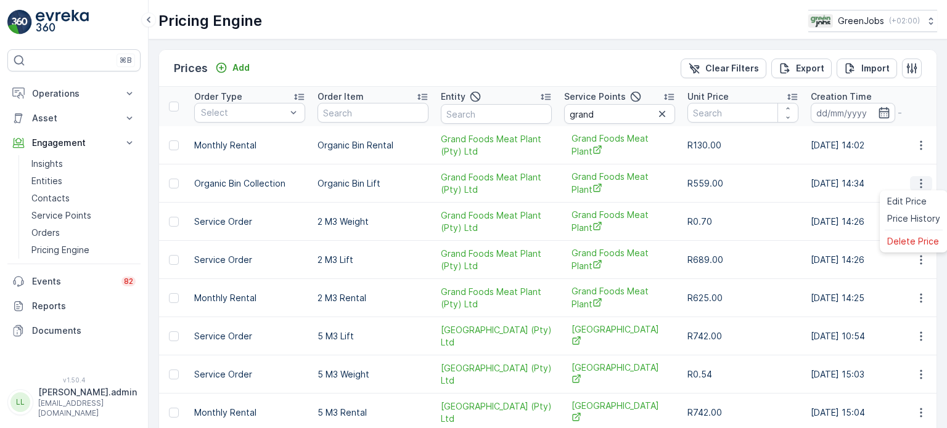 Image resolution: width=947 pixels, height=428 pixels. What do you see at coordinates (51, 199) in the screenshot?
I see `p: Contacts` at bounding box center [51, 199].